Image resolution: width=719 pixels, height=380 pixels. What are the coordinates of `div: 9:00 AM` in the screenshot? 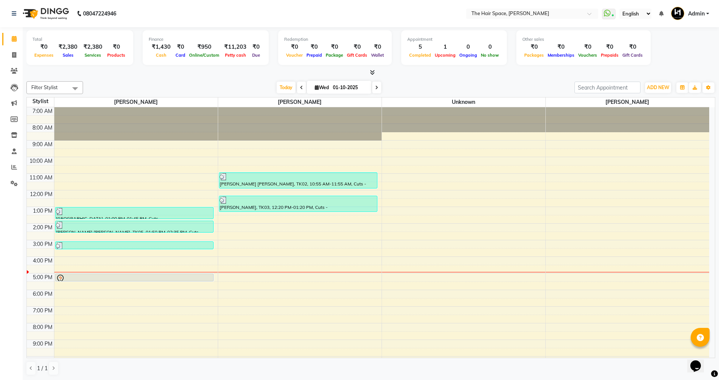 It's located at (42, 144).